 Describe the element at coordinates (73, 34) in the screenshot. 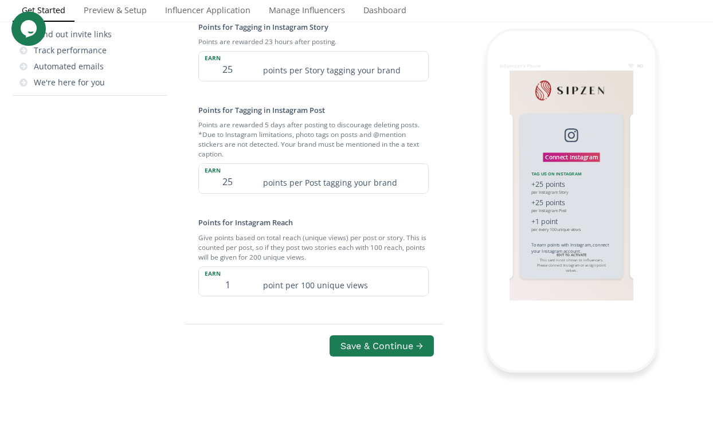

I see `div: Send out invite links` at that location.